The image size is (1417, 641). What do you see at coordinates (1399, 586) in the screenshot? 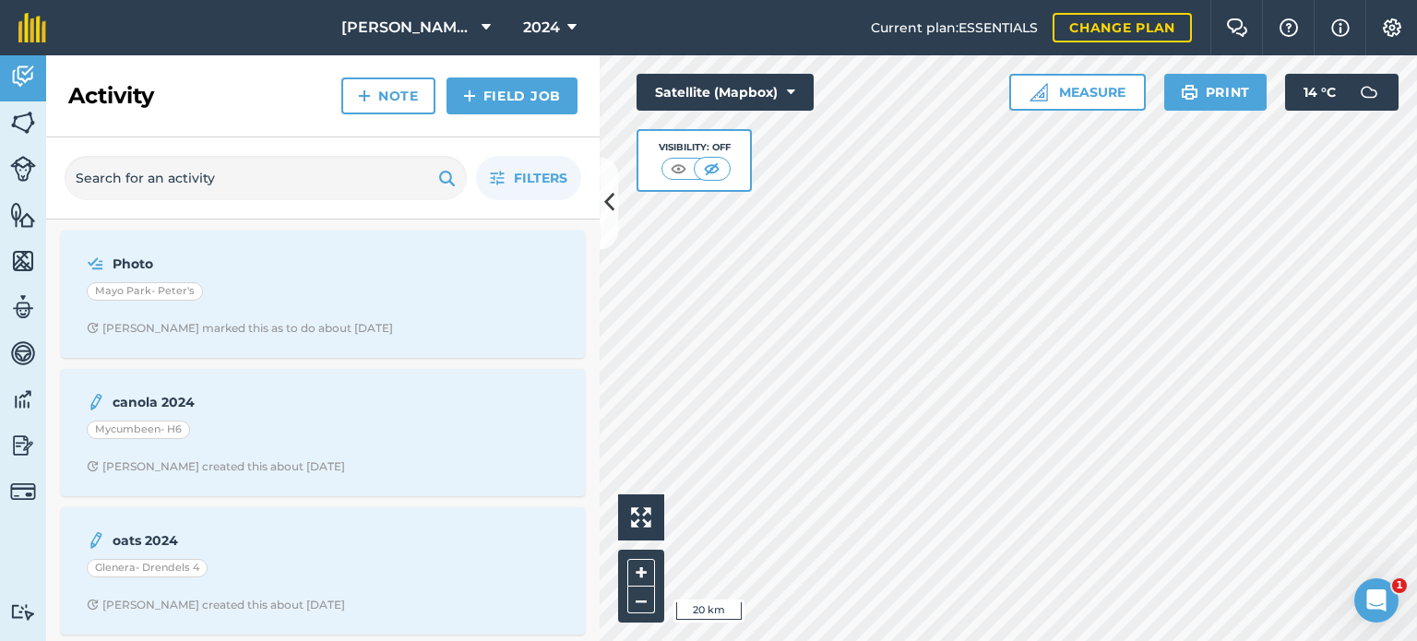
I see `span: 1` at bounding box center [1399, 586].